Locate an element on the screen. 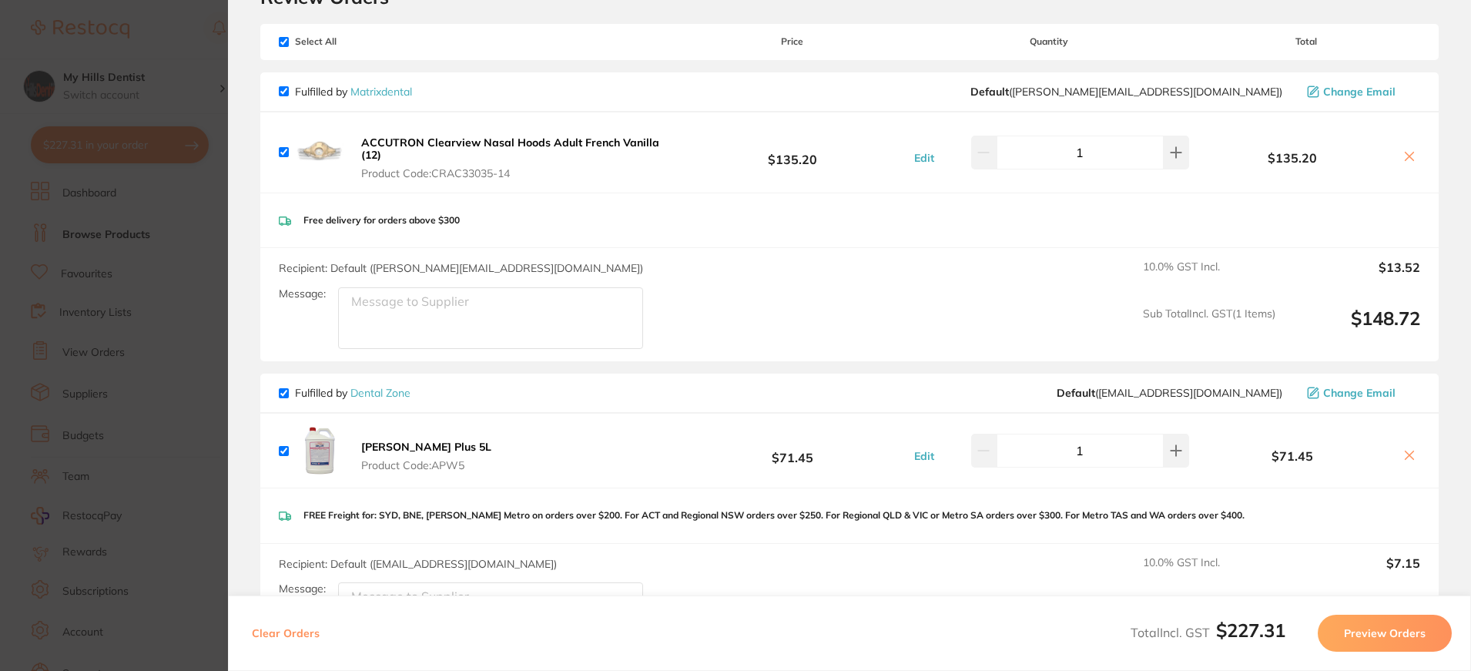 Image resolution: width=1471 pixels, height=671 pixels. output: $148.72 is located at coordinates (1354, 328).